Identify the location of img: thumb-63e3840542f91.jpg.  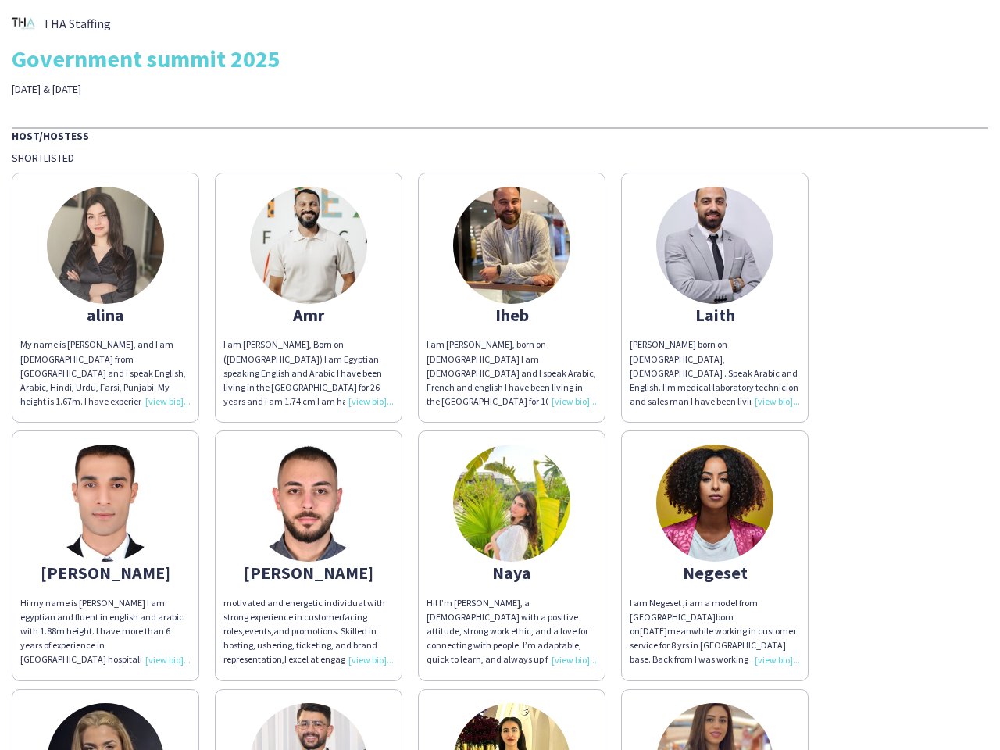
(308, 503).